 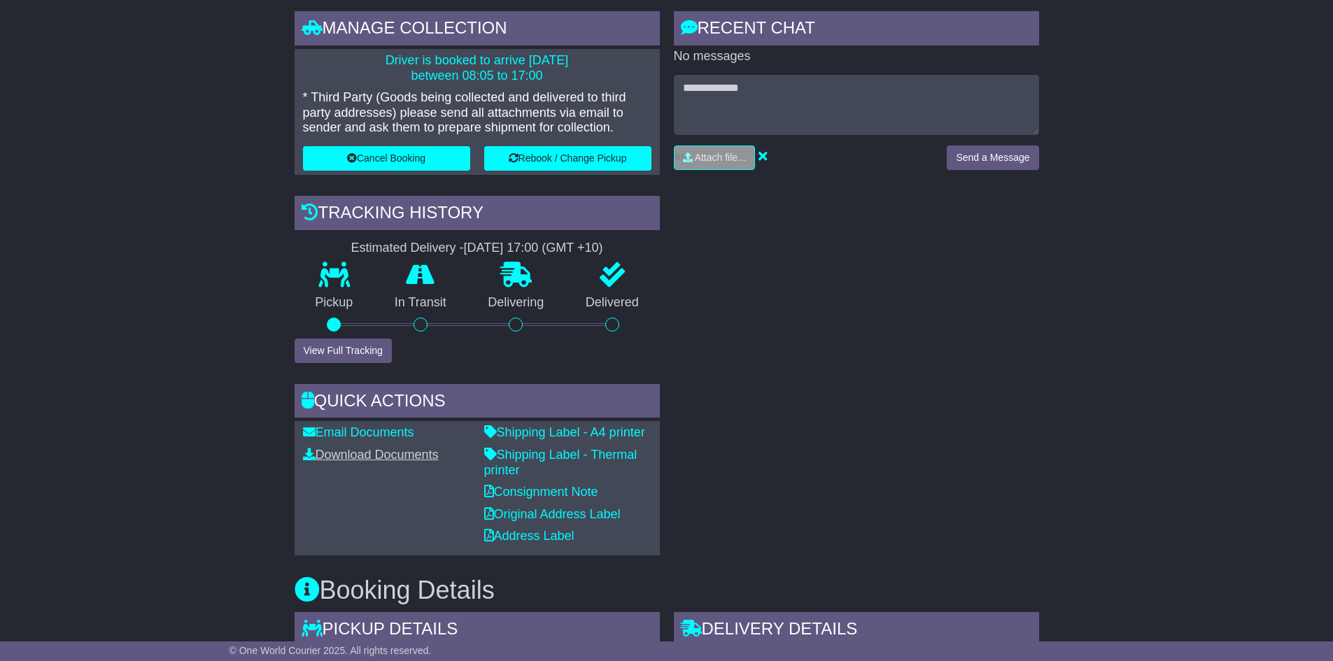 I want to click on a: Shipping Label - Thermal printer, so click(x=561, y=463).